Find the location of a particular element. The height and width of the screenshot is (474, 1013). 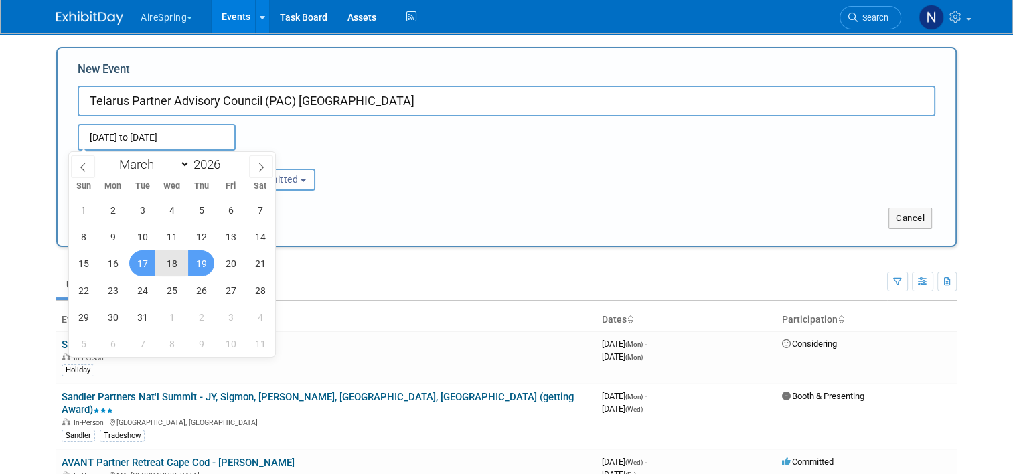

span: March 29, 2026 is located at coordinates (83, 317).